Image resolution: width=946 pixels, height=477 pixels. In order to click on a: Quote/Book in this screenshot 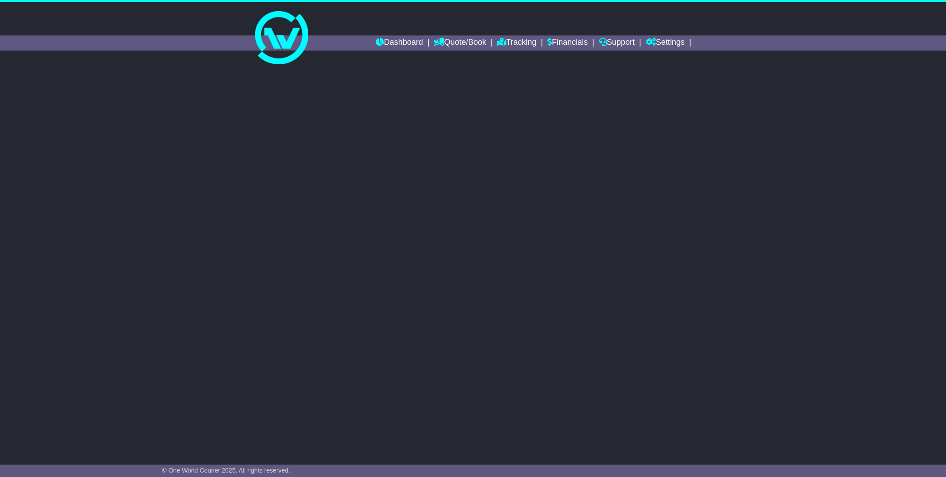, I will do `click(460, 43)`.